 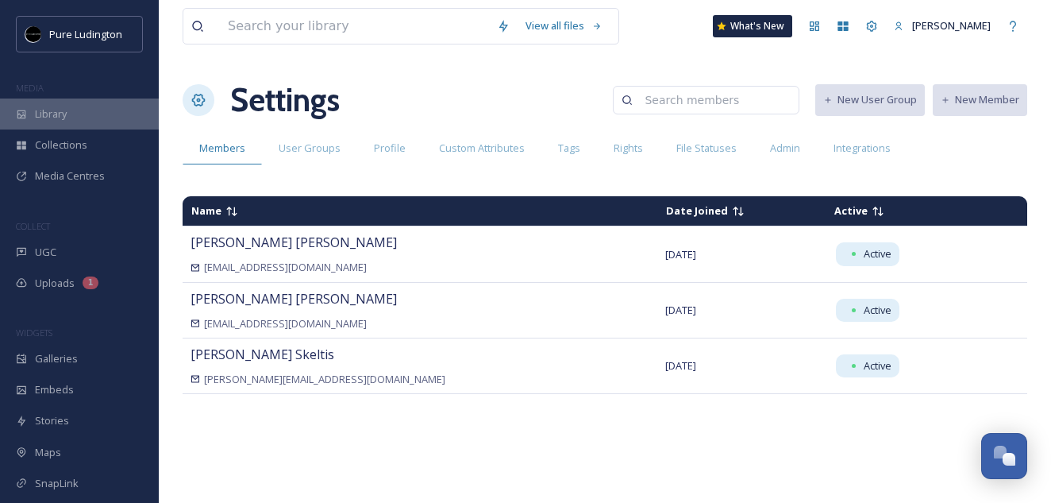 What do you see at coordinates (1004, 456) in the screenshot?
I see `button: Open Chat` at bounding box center [1004, 456].